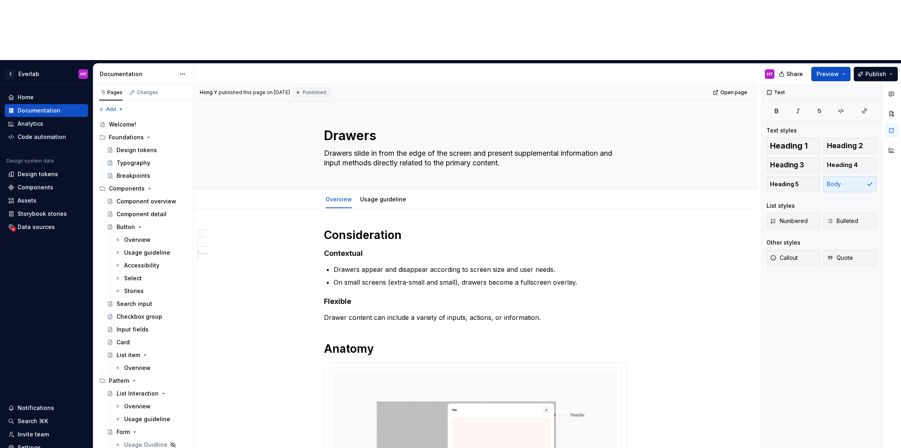 The image size is (901, 448). What do you see at coordinates (126, 227) in the screenshot?
I see `div: Button` at bounding box center [126, 227].